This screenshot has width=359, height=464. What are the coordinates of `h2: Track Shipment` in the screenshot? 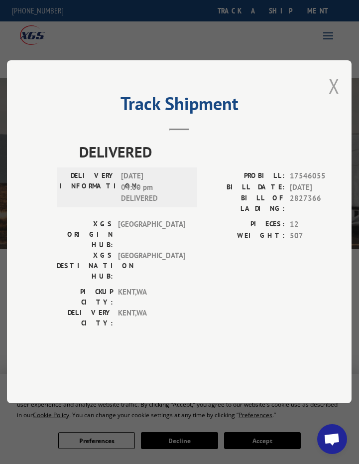 It's located at (179, 106).